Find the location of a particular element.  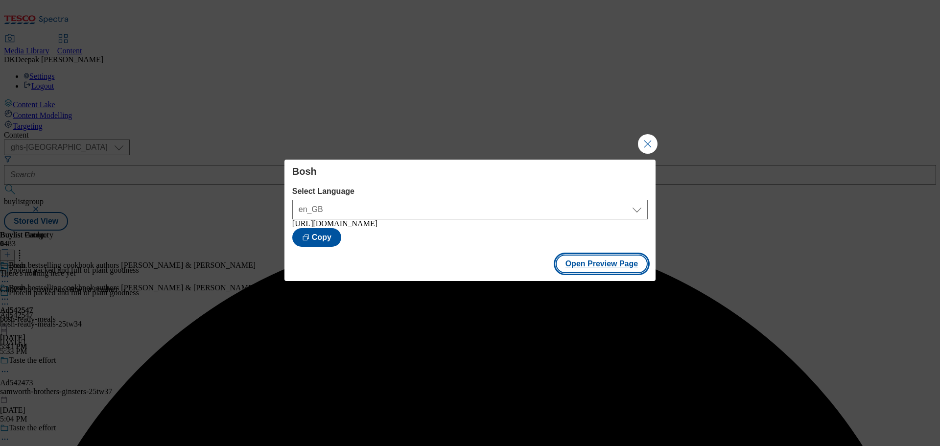

label: Select Language is located at coordinates (470, 191).